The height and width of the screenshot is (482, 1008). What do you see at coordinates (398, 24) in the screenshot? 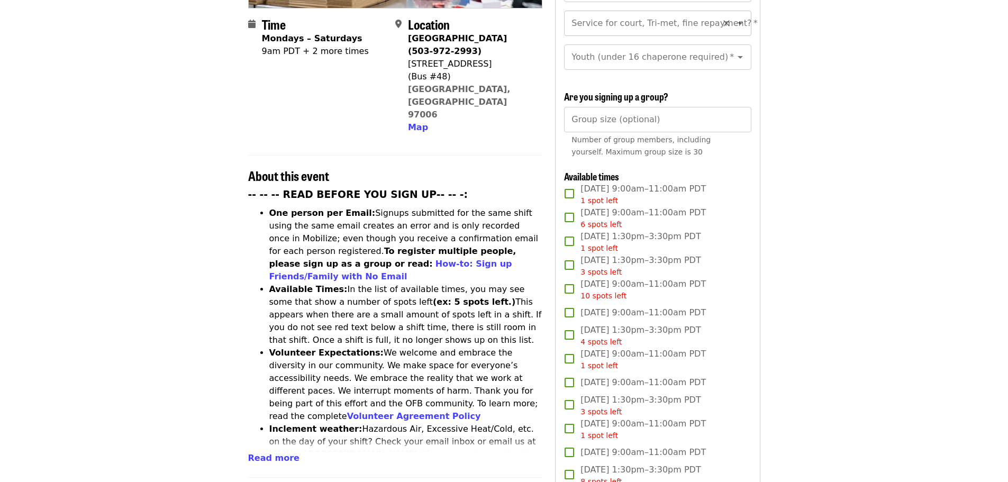
I see `i: map-marker-alt icon` at bounding box center [398, 24].